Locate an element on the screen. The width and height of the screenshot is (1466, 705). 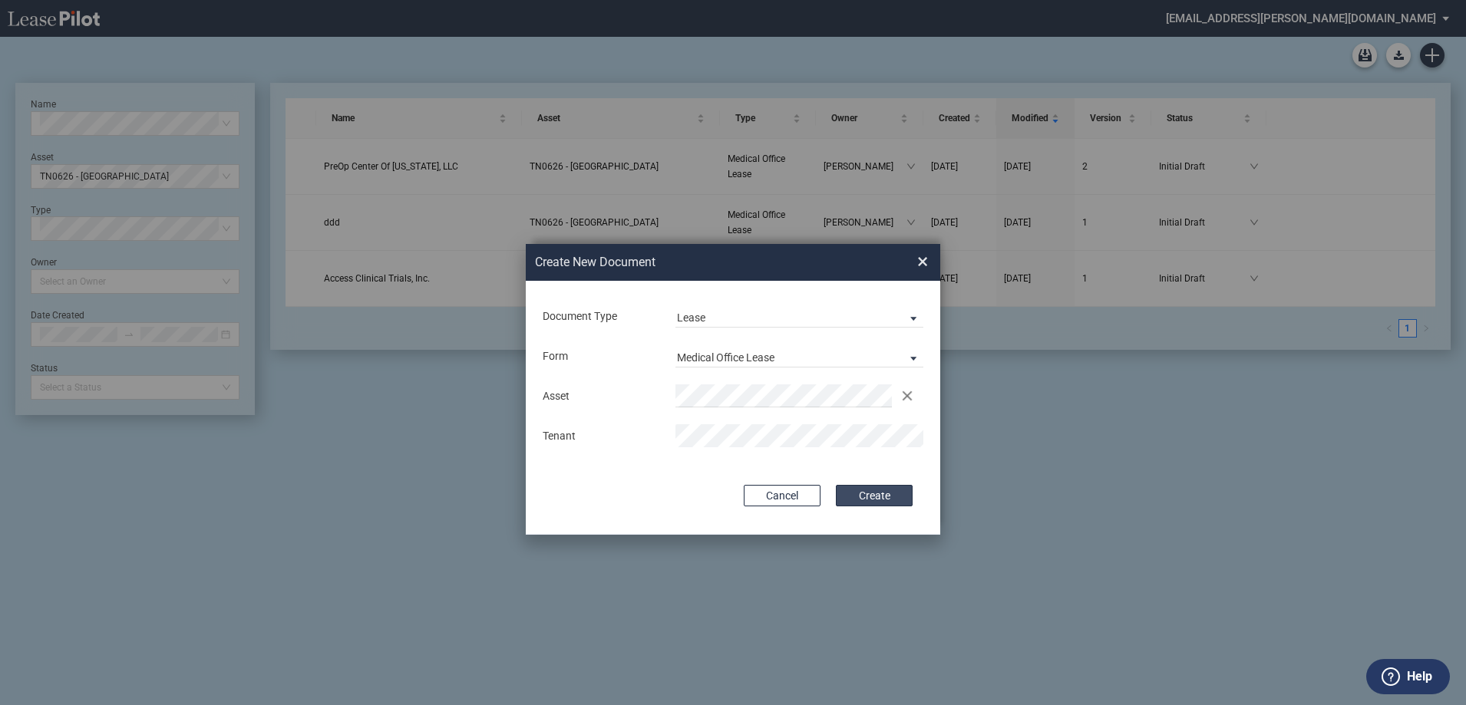
div: Asset is located at coordinates (599, 397).